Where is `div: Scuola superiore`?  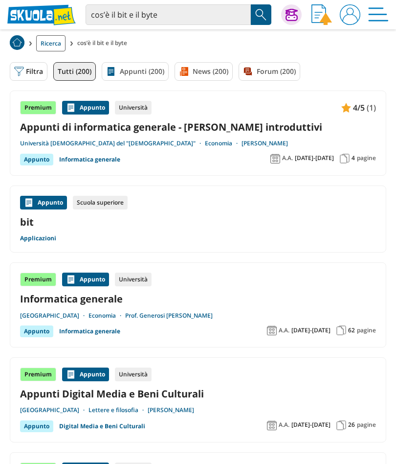
div: Scuola superiore is located at coordinates (100, 203).